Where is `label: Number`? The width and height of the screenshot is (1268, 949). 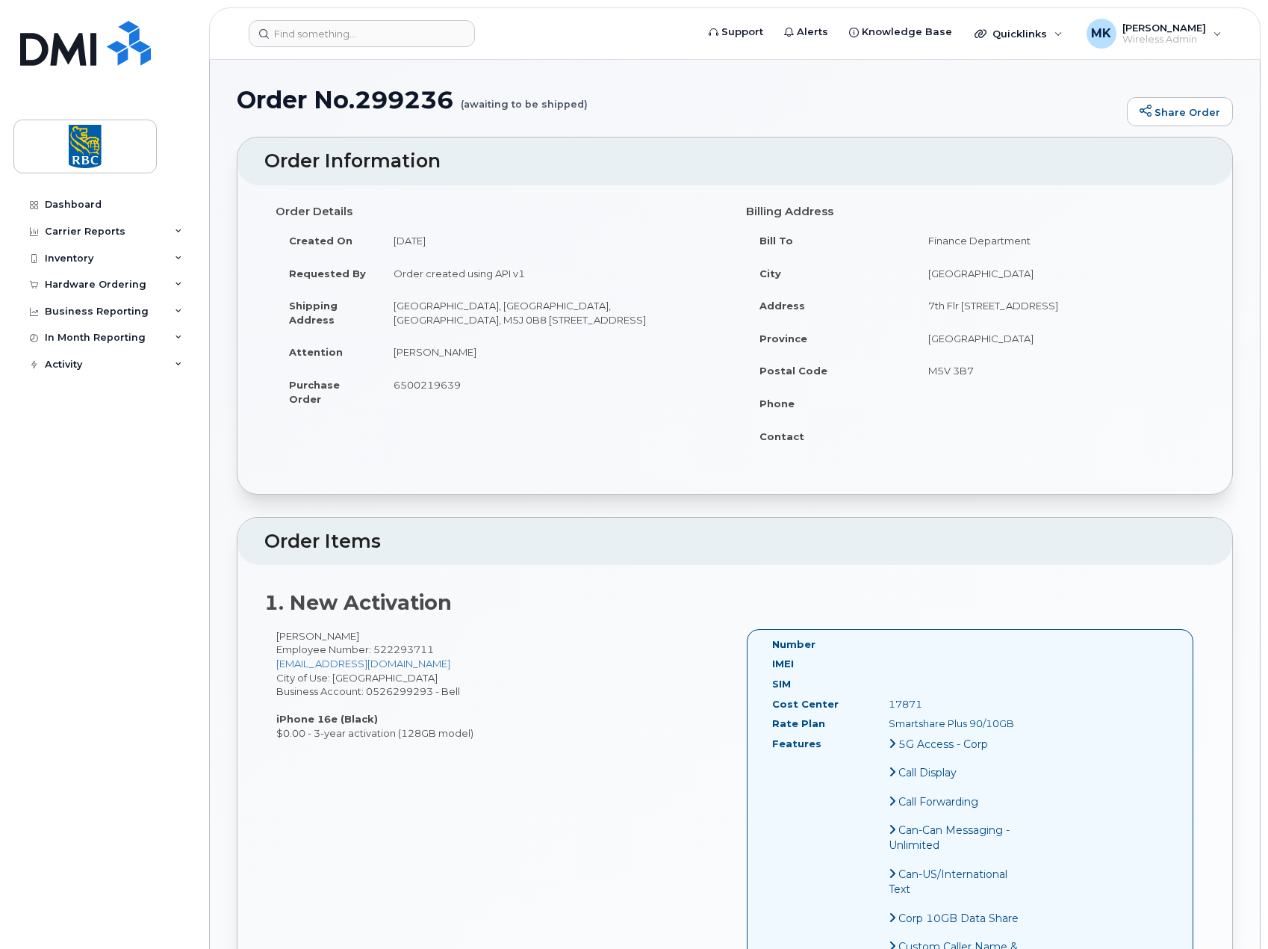 label: Number is located at coordinates (794, 644).